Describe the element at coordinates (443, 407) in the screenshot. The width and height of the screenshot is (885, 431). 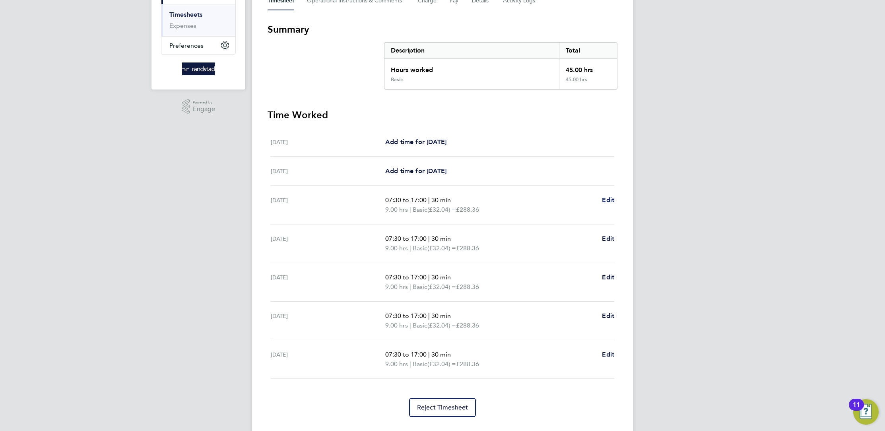
I see `span: Reject Timesheet` at that location.